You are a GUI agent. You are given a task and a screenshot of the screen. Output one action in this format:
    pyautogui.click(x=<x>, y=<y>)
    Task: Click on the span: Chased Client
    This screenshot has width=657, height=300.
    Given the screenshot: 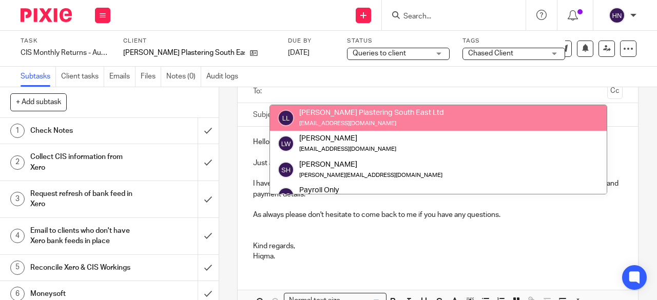 What is the action you would take?
    pyautogui.click(x=491, y=53)
    